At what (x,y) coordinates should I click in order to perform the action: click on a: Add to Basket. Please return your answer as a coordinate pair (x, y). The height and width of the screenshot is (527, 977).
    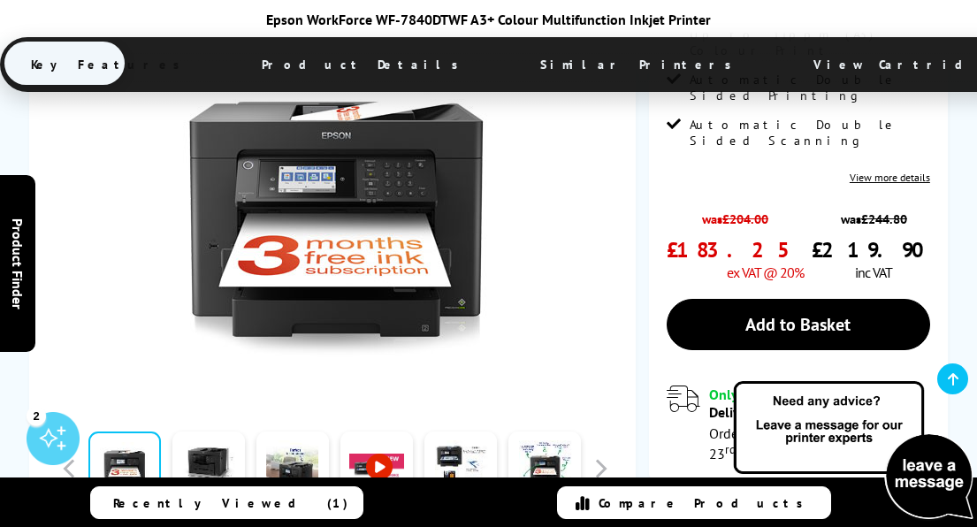
    Looking at the image, I should click on (798, 324).